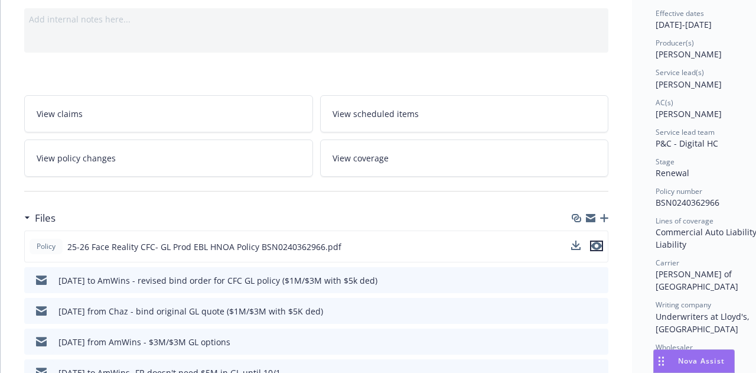  Describe the element at coordinates (661, 361) in the screenshot. I see `div: Drag to move` at that location.